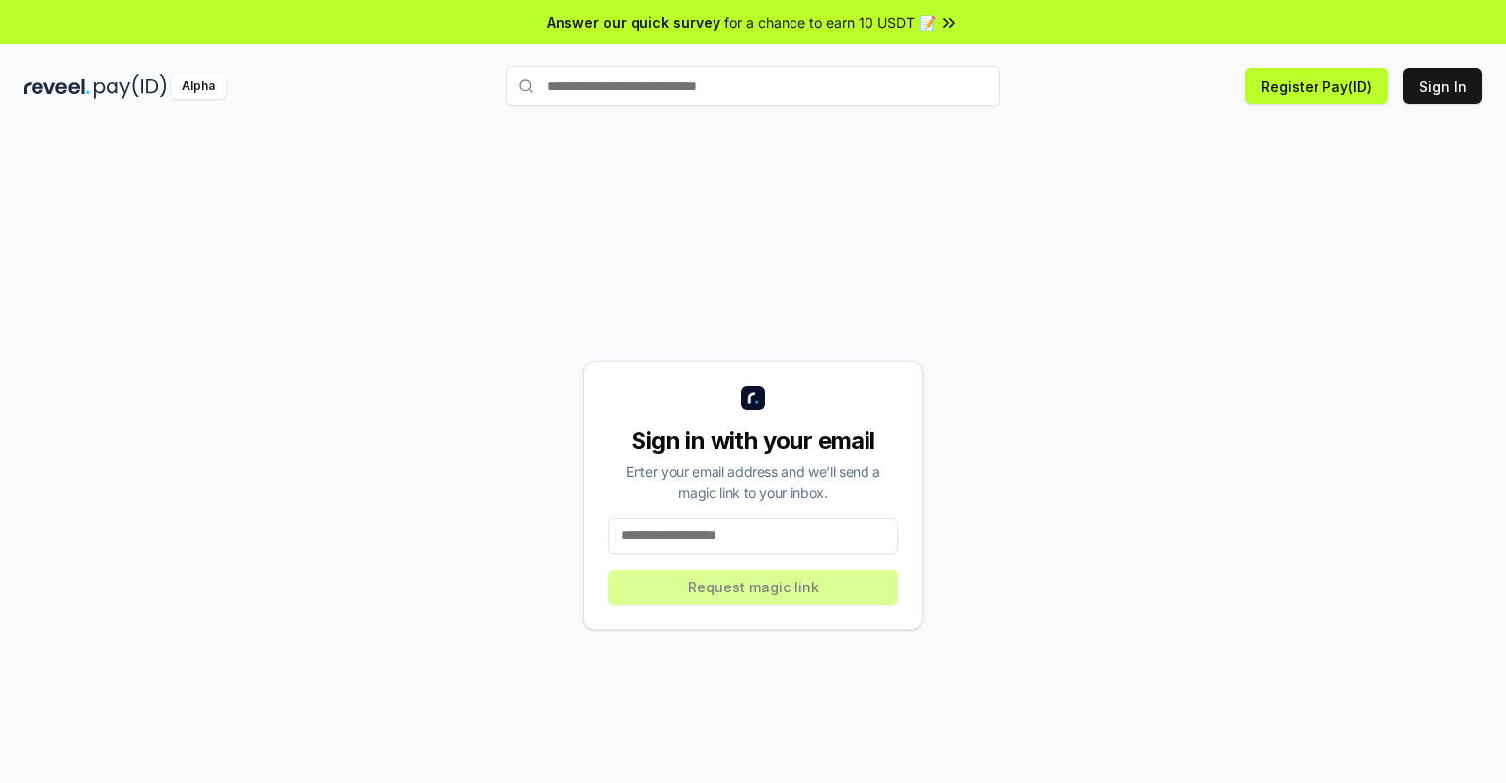 The height and width of the screenshot is (783, 1506). What do you see at coordinates (634, 22) in the screenshot?
I see `span: Answer our quick survey` at bounding box center [634, 22].